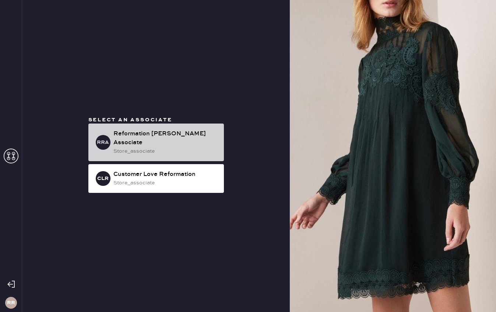 The width and height of the screenshot is (496, 312). What do you see at coordinates (11, 302) in the screenshot?
I see `h3: RR` at bounding box center [11, 302].